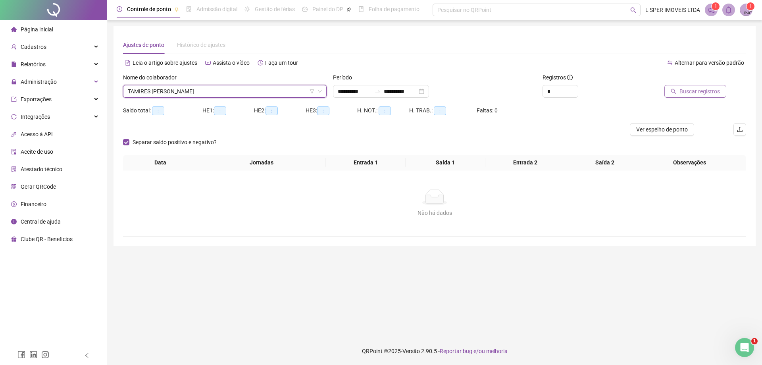  What do you see at coordinates (328, 9) in the screenshot?
I see `span: Painel do DP` at bounding box center [328, 9].